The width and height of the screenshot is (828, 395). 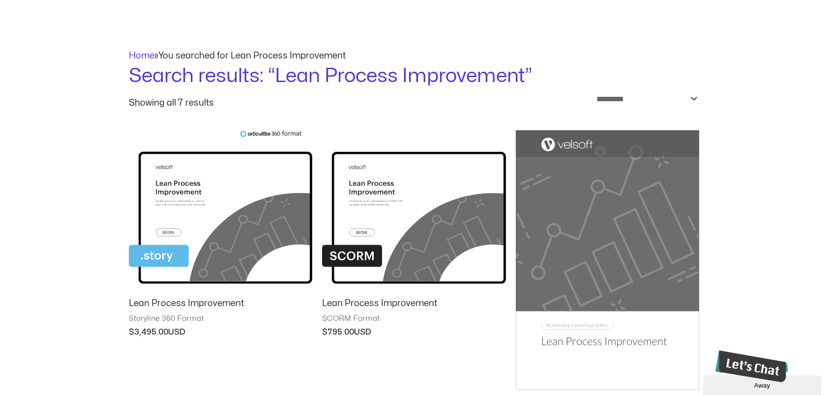 I want to click on p: Showing all 7 results, so click(x=171, y=103).